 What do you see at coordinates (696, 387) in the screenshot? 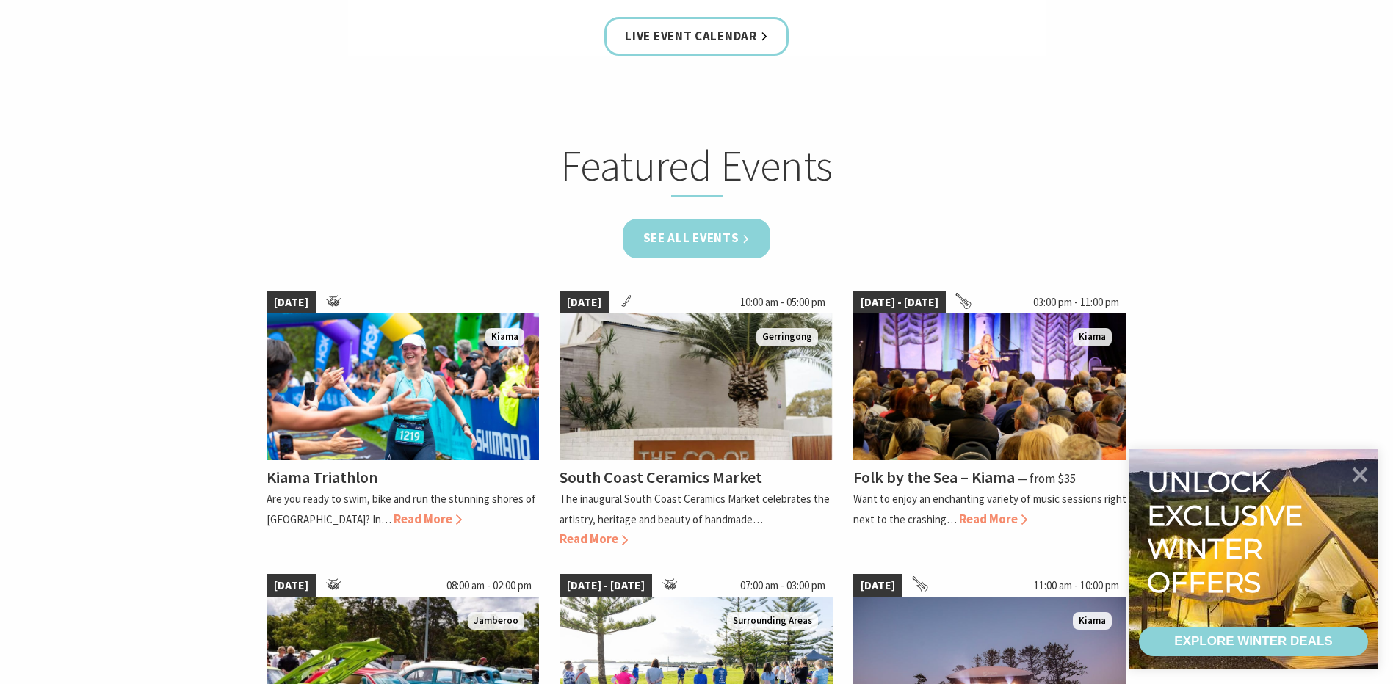
I see `img: Sign says The Co-Op on a brick wall with a palm tree in the background` at bounding box center [696, 387].